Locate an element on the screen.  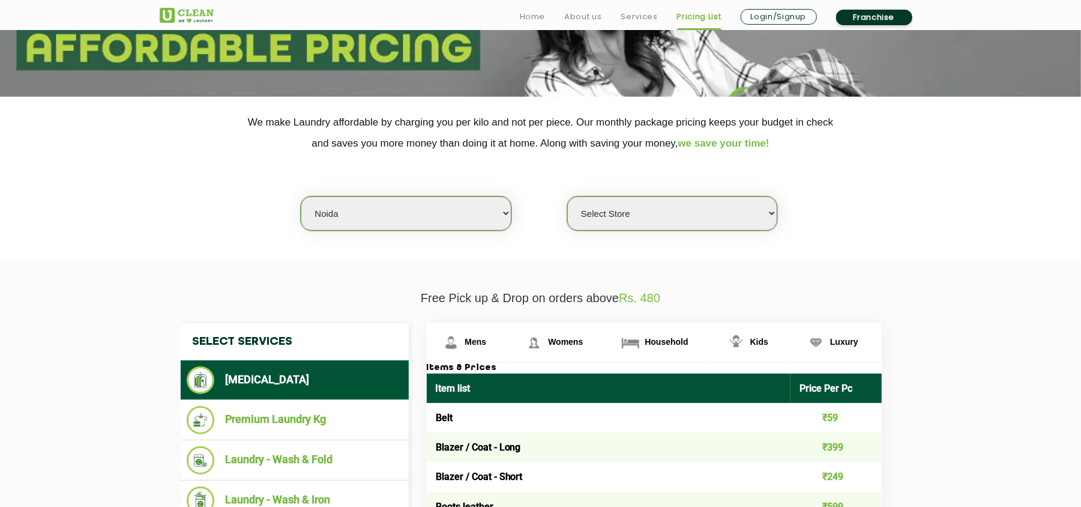
a: Services is located at coordinates (639, 17).